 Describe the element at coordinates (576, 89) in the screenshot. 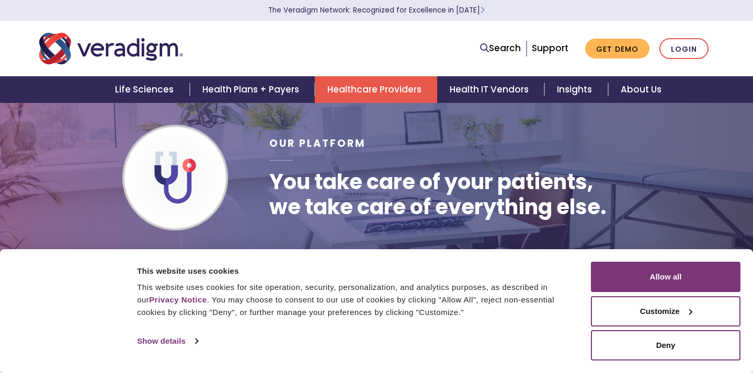

I see `a: Insights` at that location.